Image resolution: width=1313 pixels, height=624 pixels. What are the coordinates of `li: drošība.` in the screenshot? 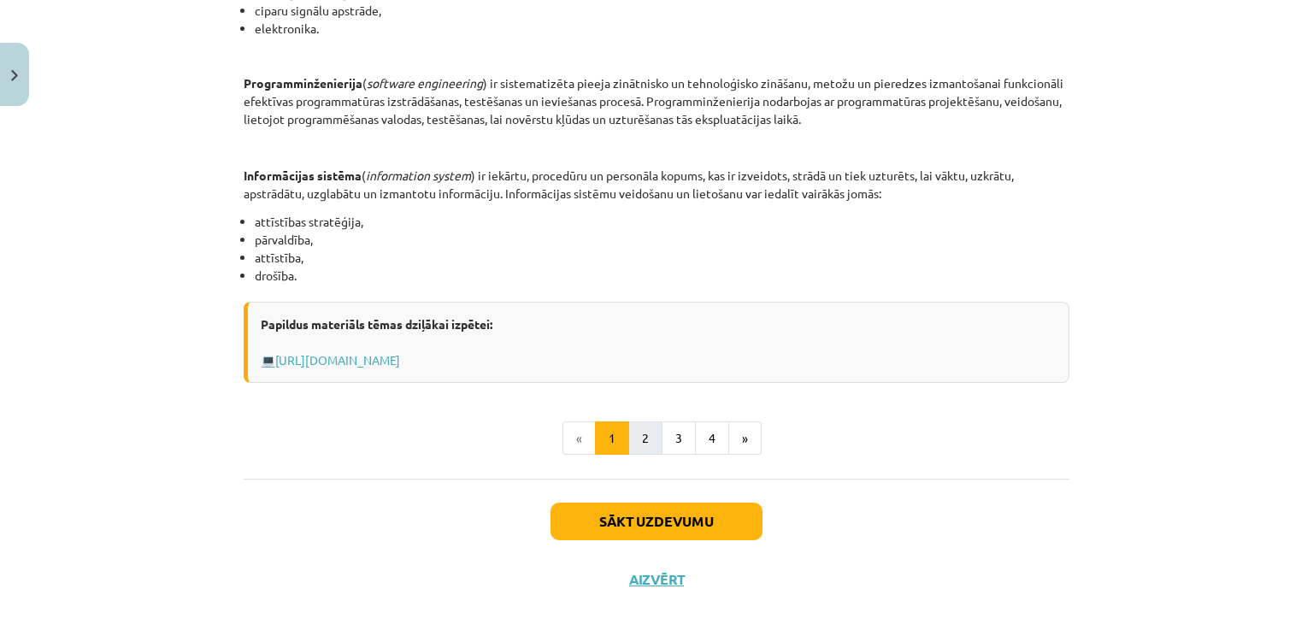 It's located at (661, 275).